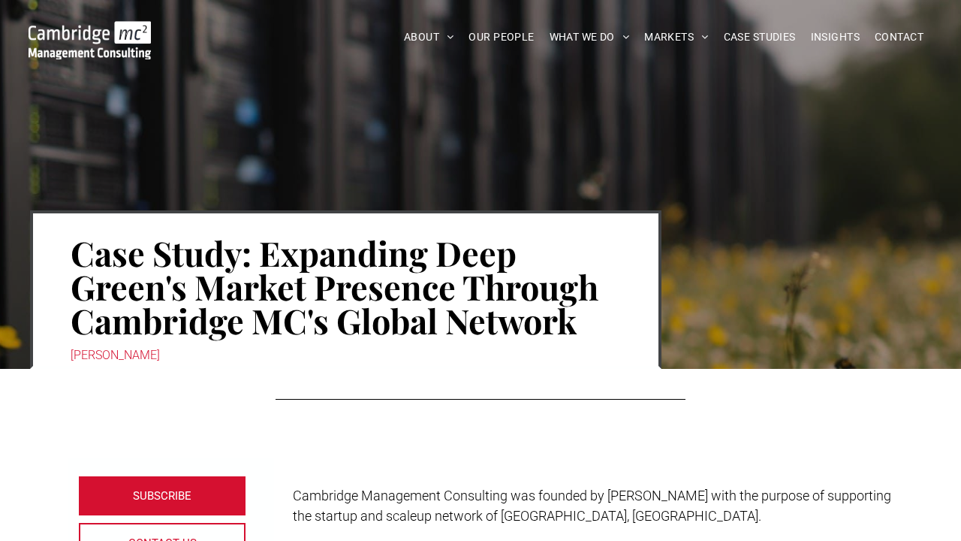 The width and height of the screenshot is (961, 541). What do you see at coordinates (89, 40) in the screenshot?
I see `img: Go to Homepage` at bounding box center [89, 40].